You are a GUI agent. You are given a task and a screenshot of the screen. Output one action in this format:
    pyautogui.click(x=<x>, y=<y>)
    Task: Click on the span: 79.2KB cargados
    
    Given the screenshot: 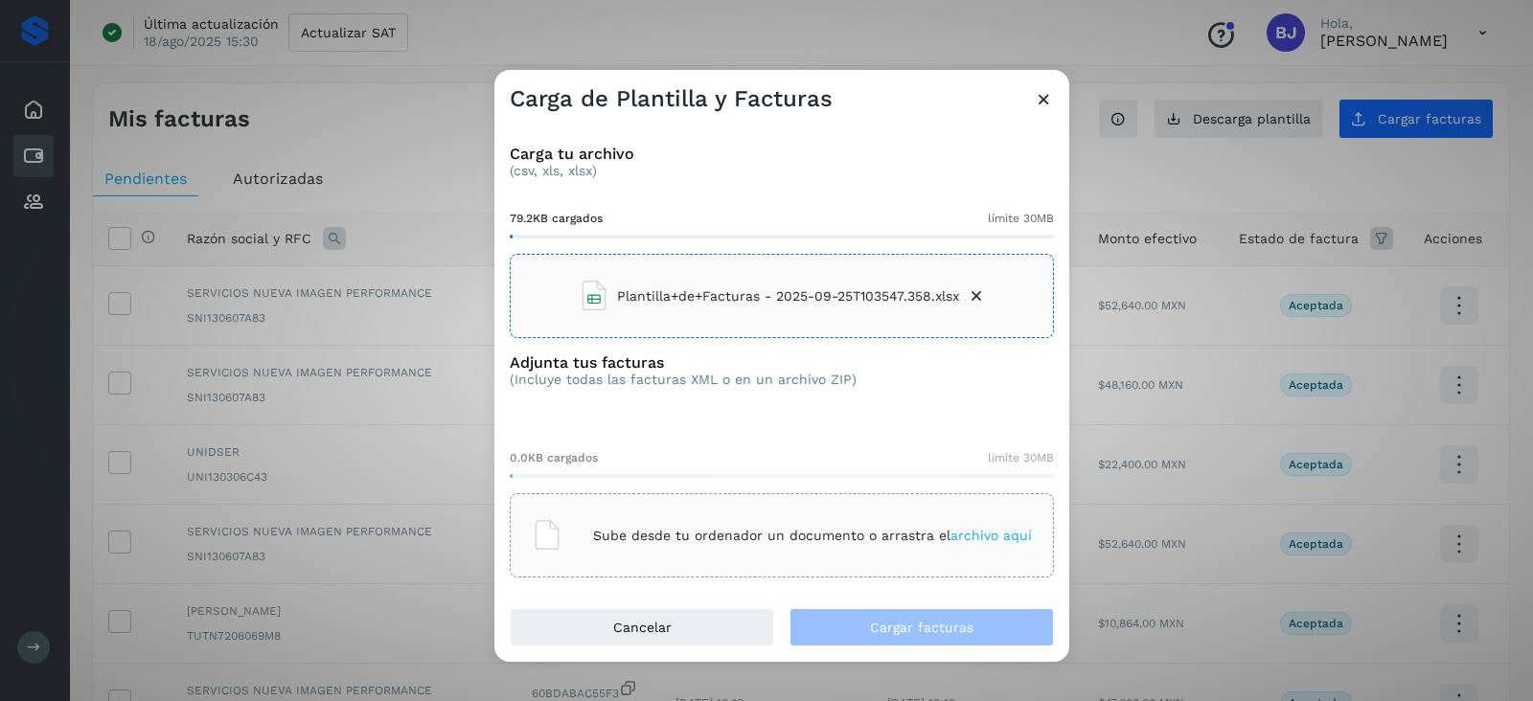 What is the action you would take?
    pyautogui.click(x=556, y=218)
    